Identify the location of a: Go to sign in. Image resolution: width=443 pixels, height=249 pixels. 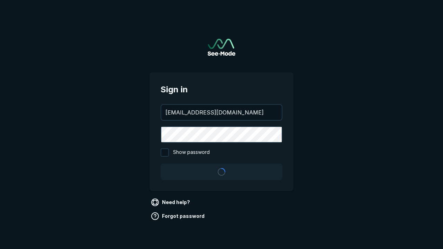
(222, 47).